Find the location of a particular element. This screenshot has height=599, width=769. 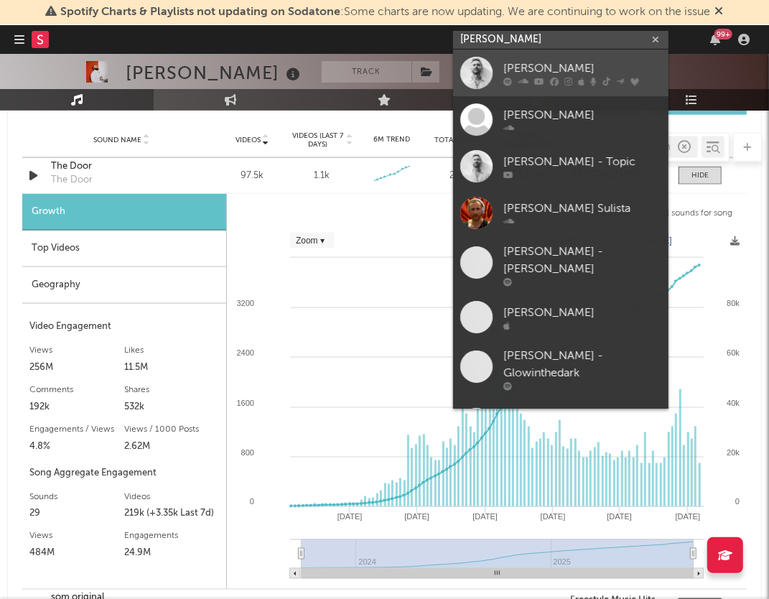

text: 20k is located at coordinates (733, 452).